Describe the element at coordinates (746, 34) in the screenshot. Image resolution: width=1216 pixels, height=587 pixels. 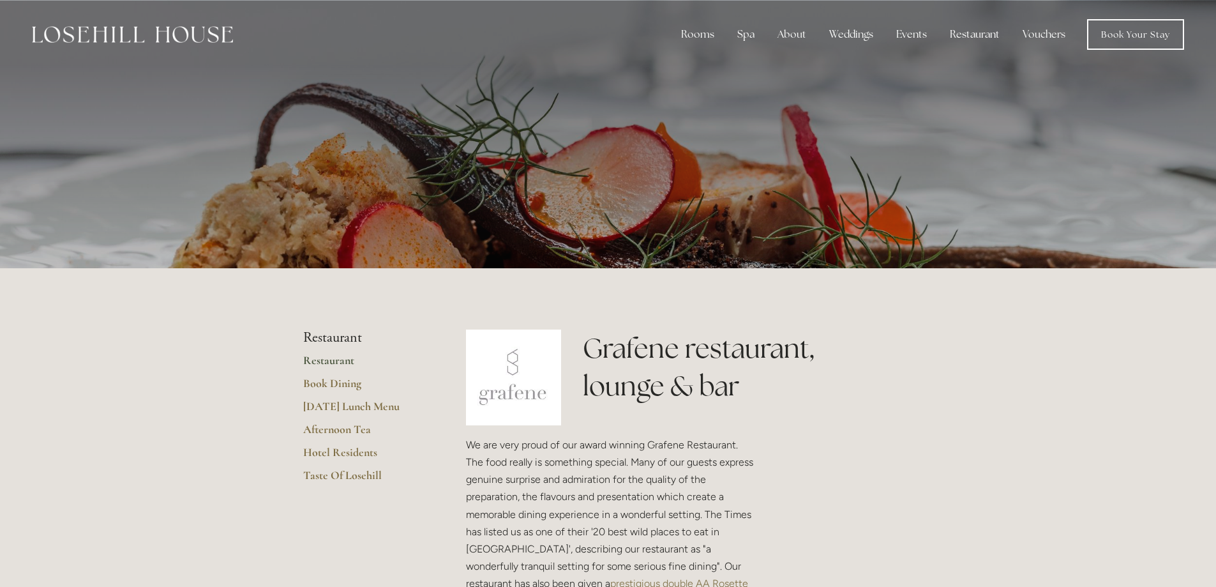
I see `div: Spa` at that location.